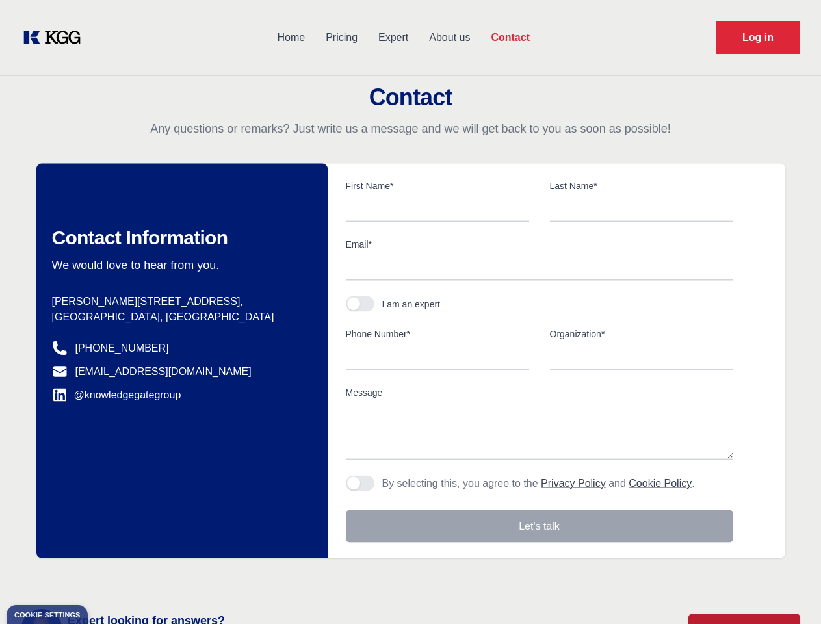 The image size is (821, 624). What do you see at coordinates (540, 393) in the screenshot?
I see `label: Message` at bounding box center [540, 393].